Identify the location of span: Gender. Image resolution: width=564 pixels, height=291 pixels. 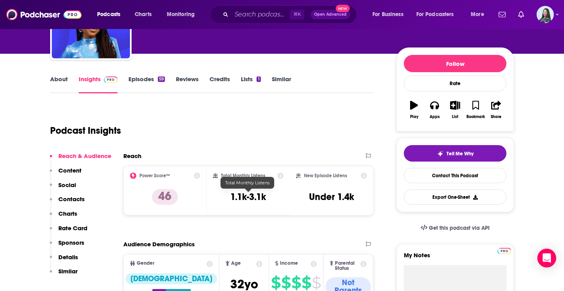
(145, 263).